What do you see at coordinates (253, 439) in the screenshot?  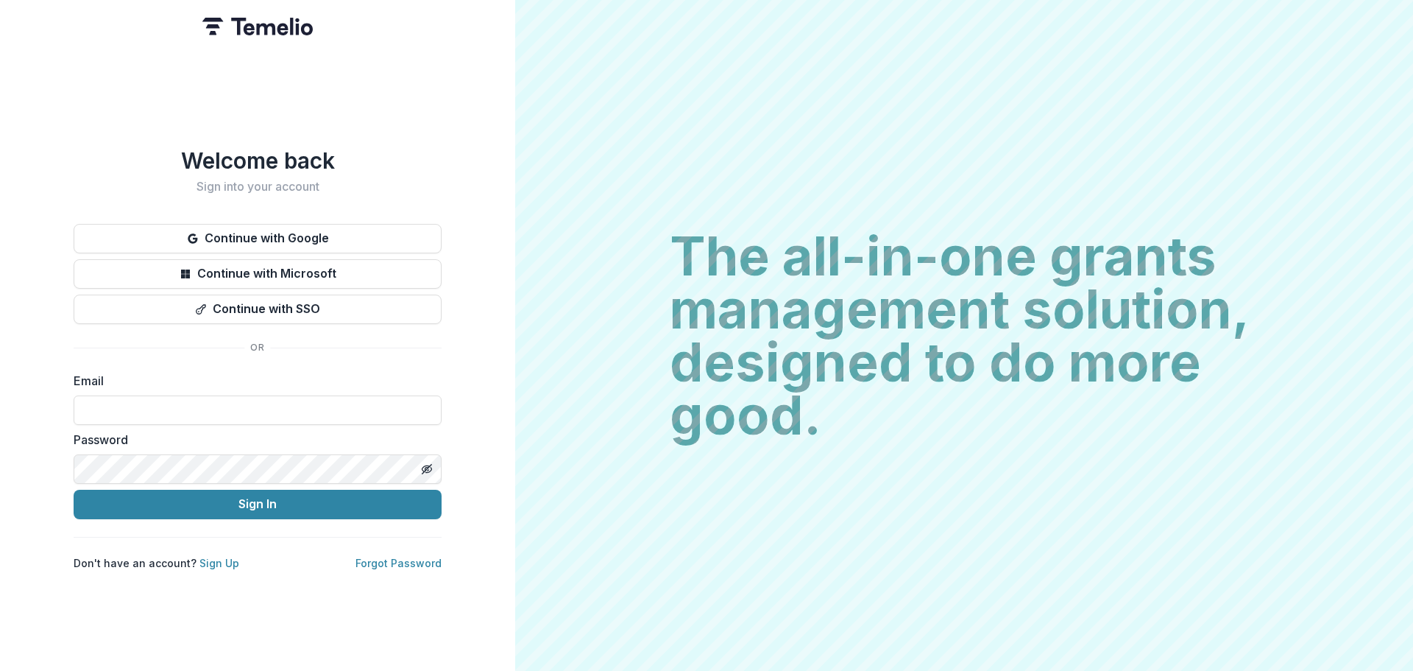 I see `label: Password` at bounding box center [253, 439].